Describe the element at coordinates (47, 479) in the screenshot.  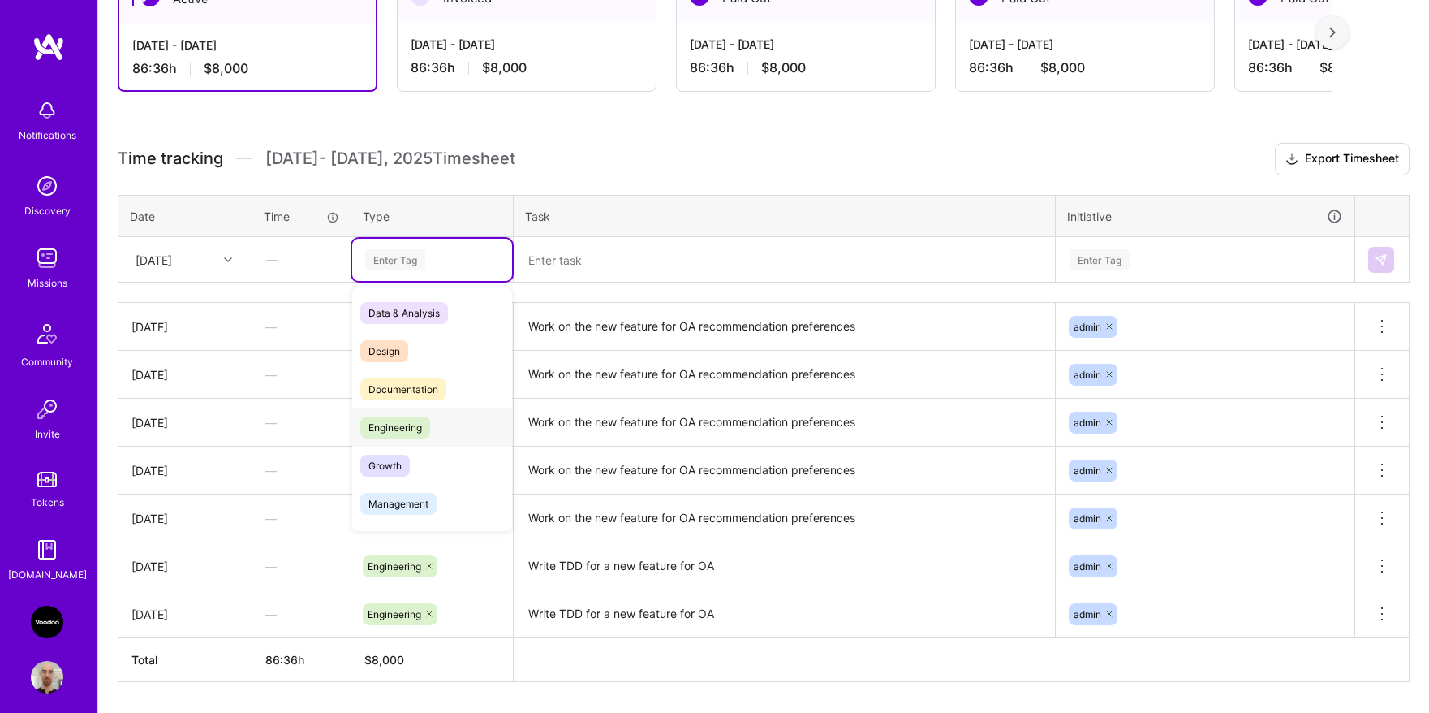
I see `img: tokens` at that location.